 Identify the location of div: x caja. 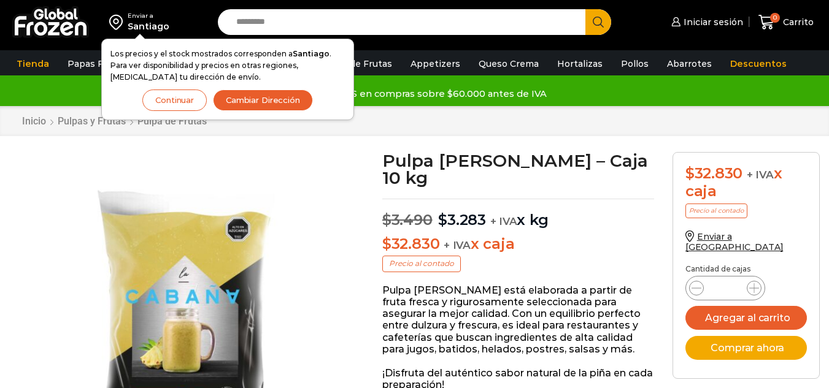
(746, 183).